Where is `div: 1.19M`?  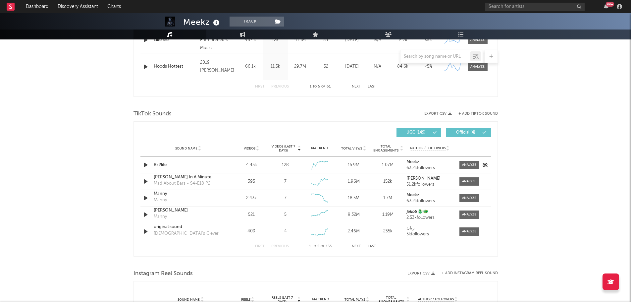
div: 1.19M is located at coordinates (387, 215).